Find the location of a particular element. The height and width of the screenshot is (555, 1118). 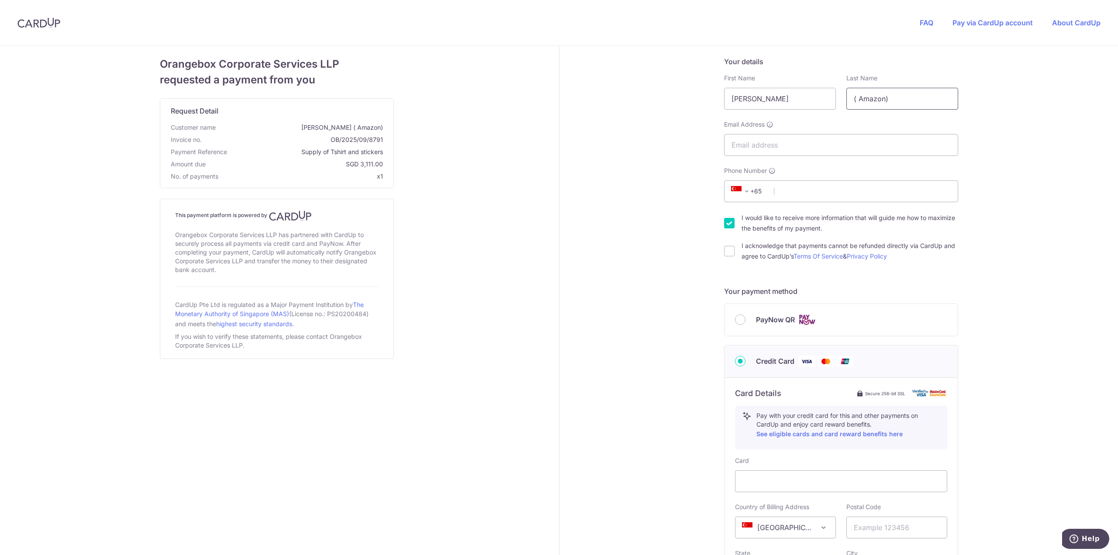

h5: Your payment method is located at coordinates (841, 291).